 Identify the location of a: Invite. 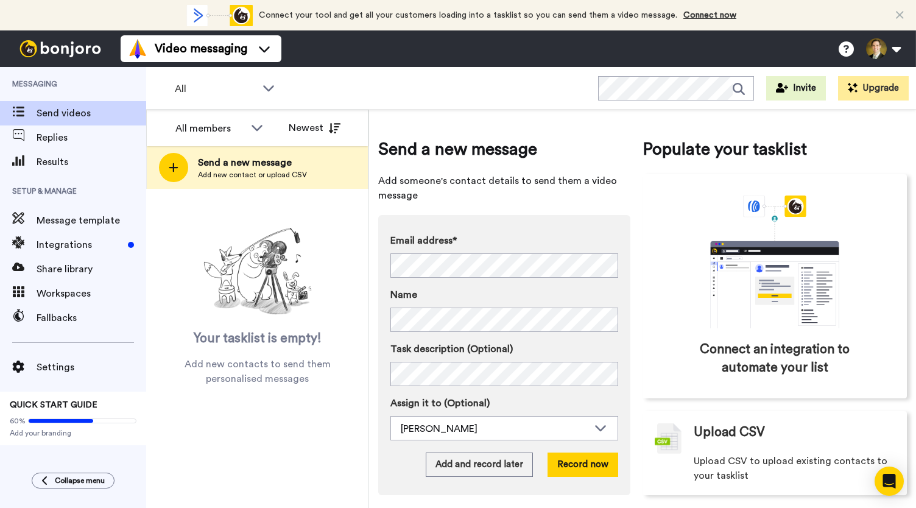
(796, 88).